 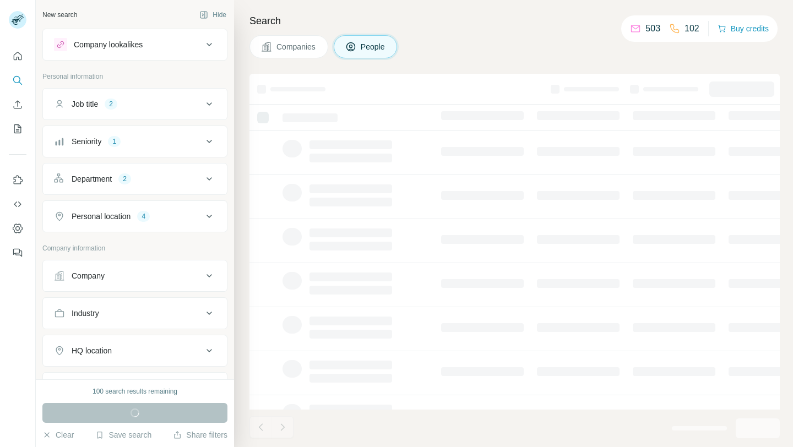 What do you see at coordinates (135, 392) in the screenshot?
I see `div: 100 search results remaining` at bounding box center [135, 392].